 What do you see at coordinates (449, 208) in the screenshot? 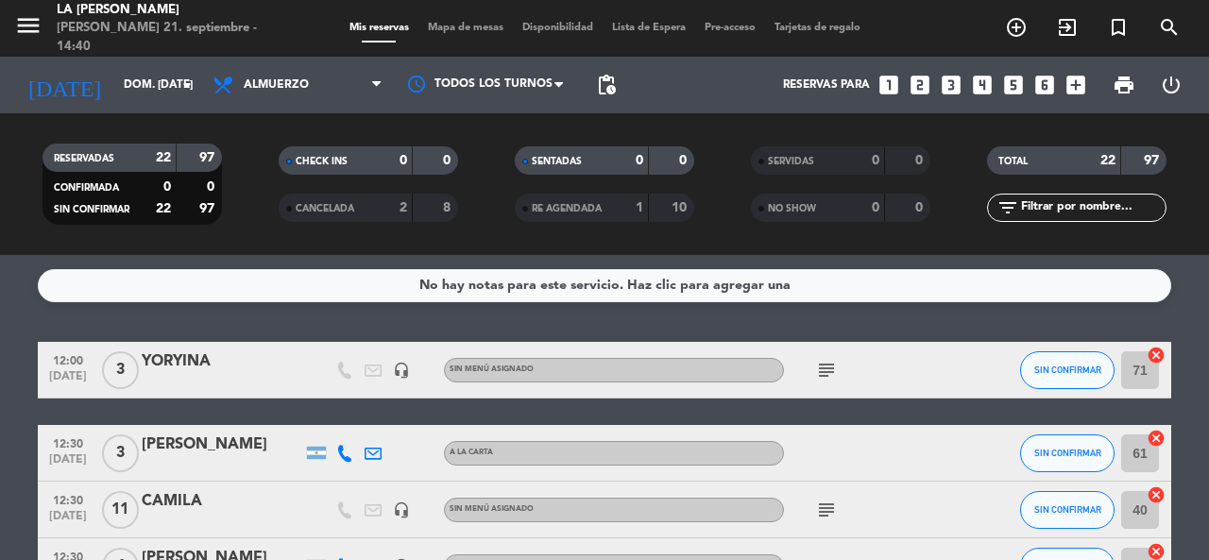
I see `strong: 8` at bounding box center [449, 208].